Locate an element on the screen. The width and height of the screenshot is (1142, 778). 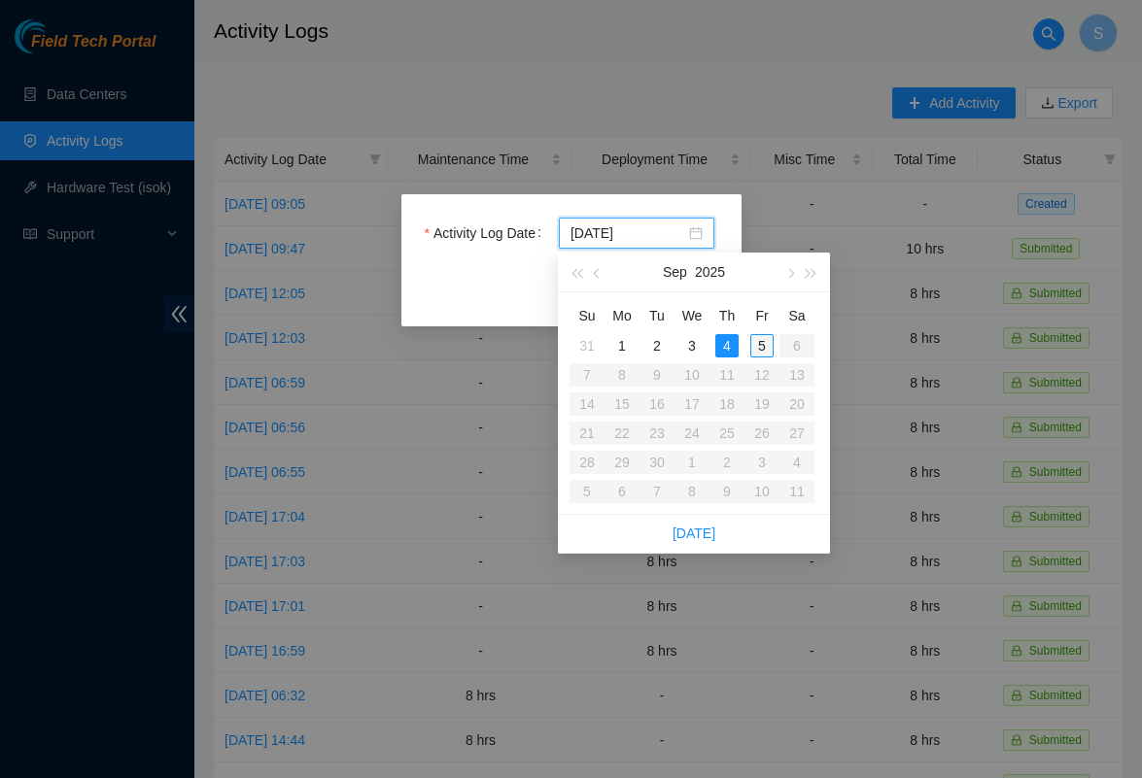
td: 2025-09-03 is located at coordinates (692, 346).